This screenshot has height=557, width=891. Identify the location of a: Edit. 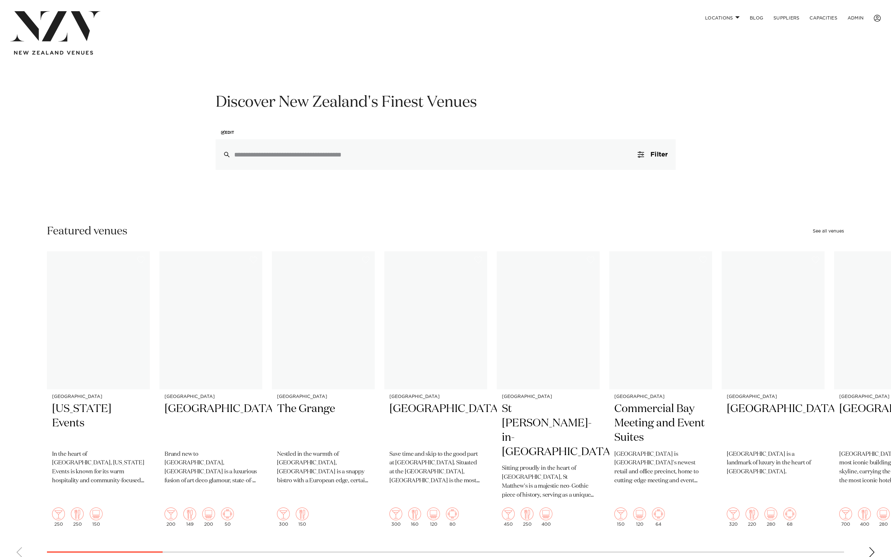
(227, 132).